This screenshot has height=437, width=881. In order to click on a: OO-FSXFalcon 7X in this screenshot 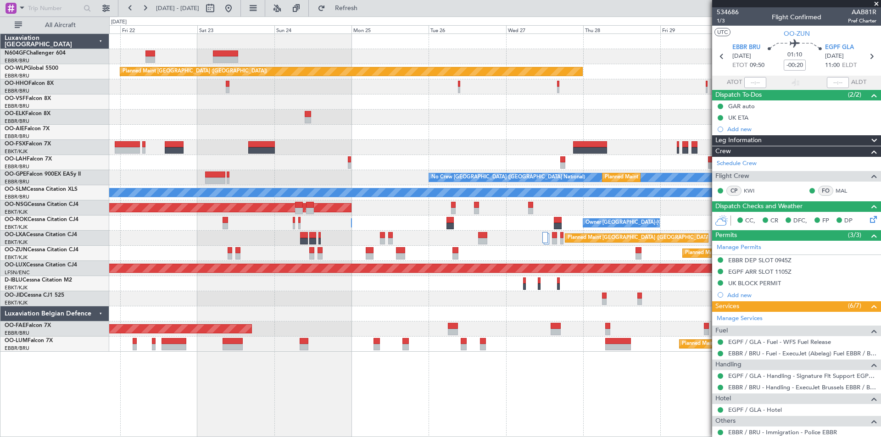, I will do `click(28, 144)`.